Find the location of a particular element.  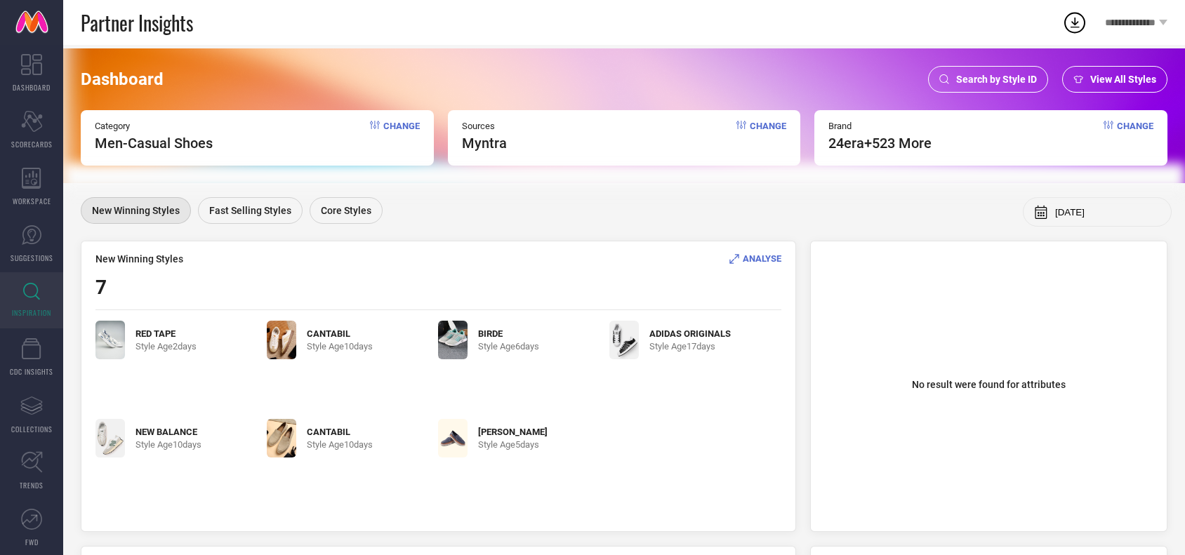

span: 24era +523 More is located at coordinates (880, 143).